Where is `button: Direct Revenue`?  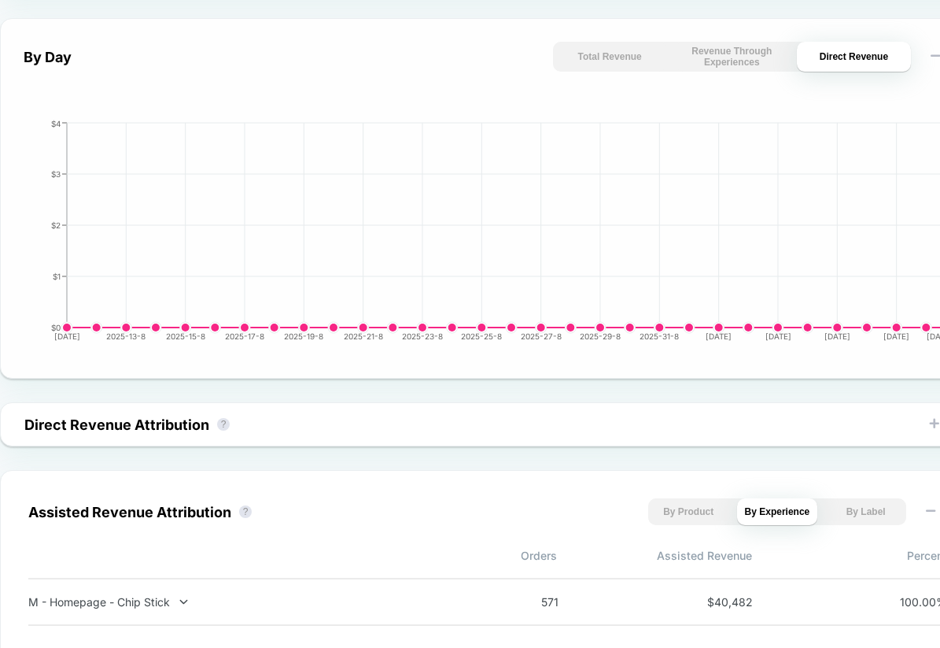
button: Direct Revenue is located at coordinates (854, 57).